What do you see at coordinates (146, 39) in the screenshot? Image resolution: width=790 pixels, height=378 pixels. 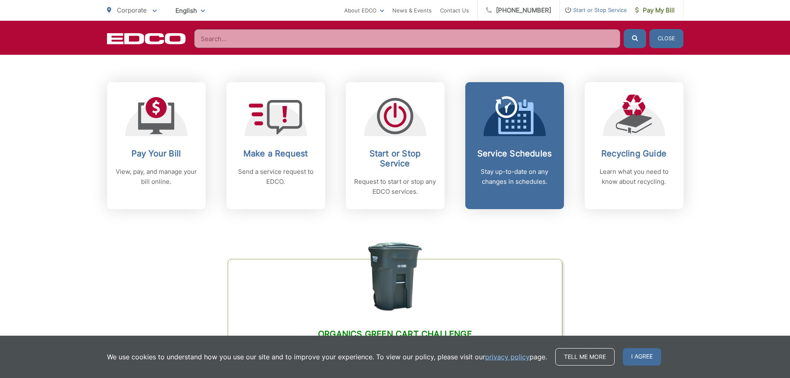 I see `a: EDCD logo. Return to the homepage.` at bounding box center [146, 39].